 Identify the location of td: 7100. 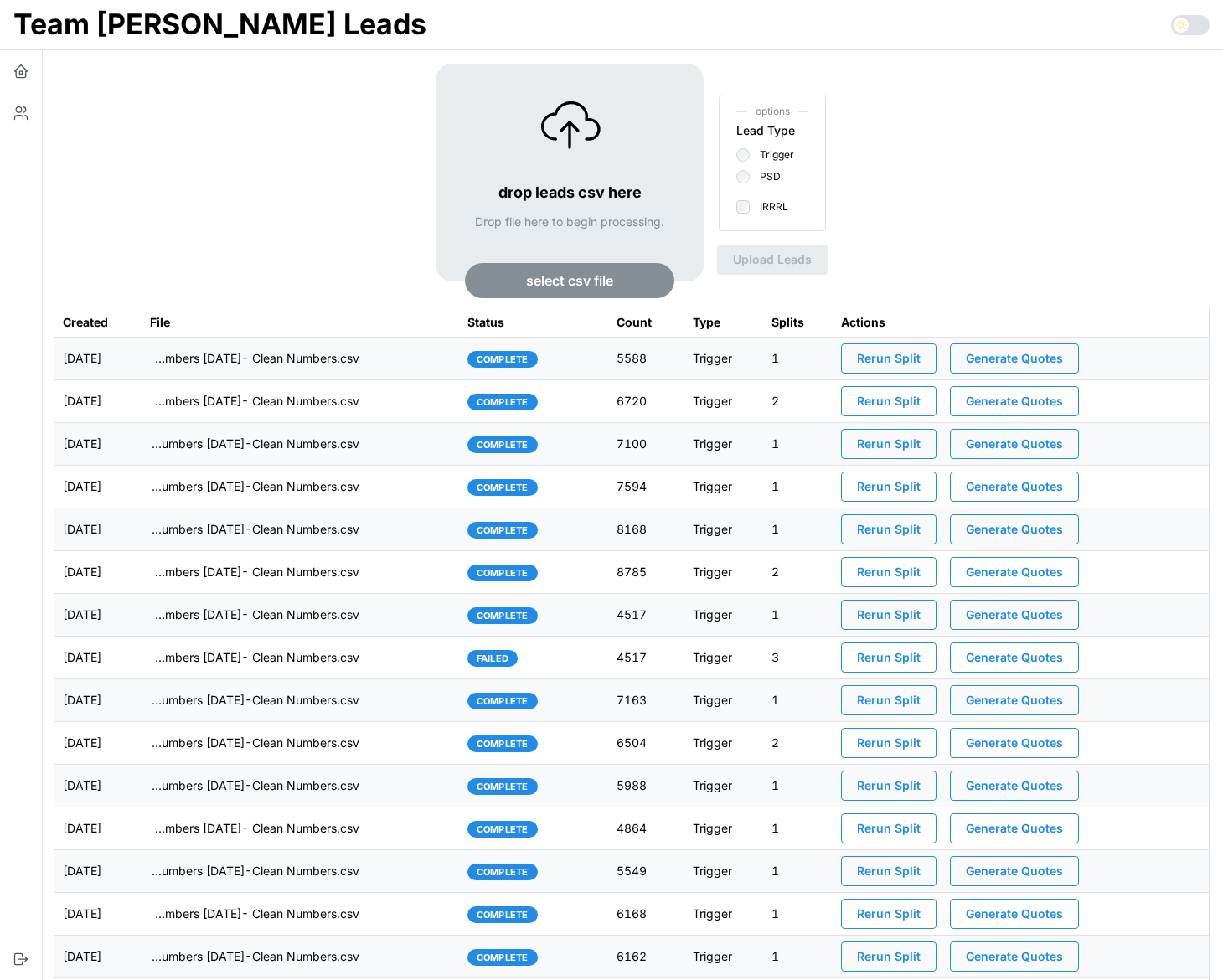
(646, 444).